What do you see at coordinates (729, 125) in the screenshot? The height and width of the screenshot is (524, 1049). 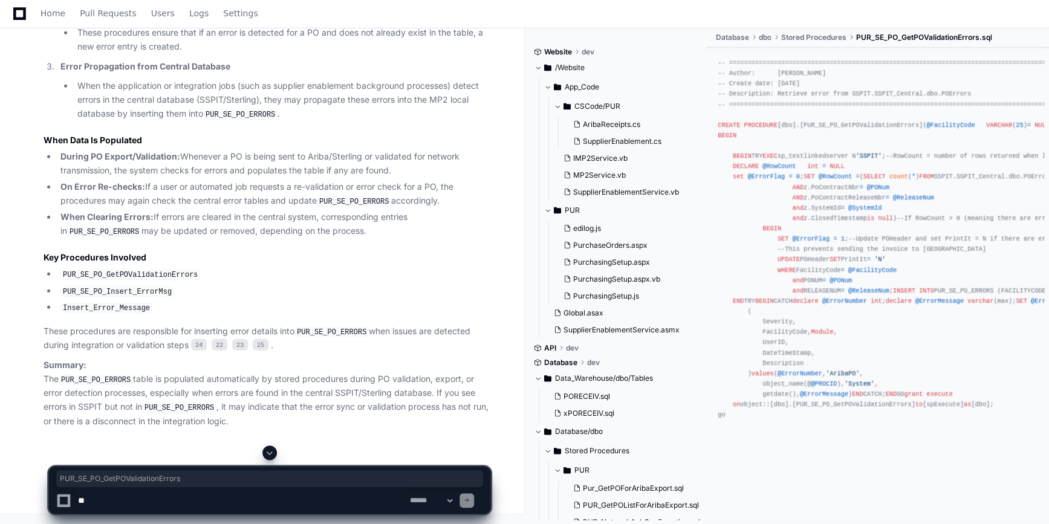 I see `span: CREATE` at bounding box center [729, 125].